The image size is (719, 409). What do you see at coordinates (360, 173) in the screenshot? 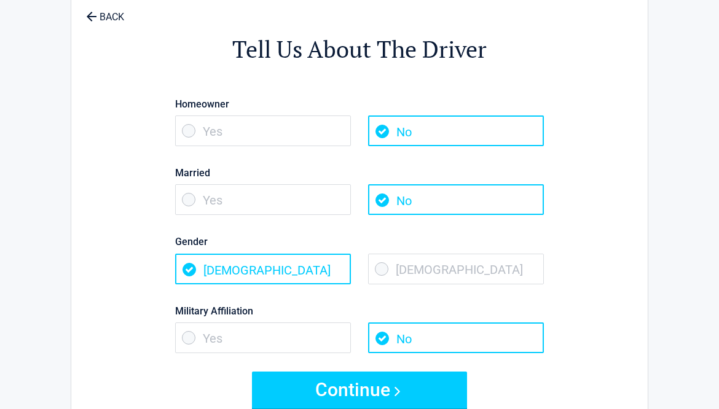
I see `label: Married` at bounding box center [360, 173].